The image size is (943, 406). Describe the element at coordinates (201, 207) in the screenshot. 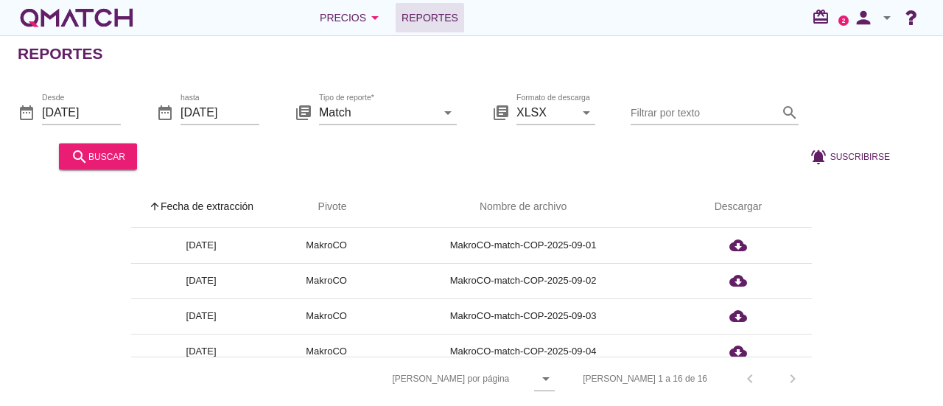

I see `th: Fecha de extracción: Sorted ascending. Activate to sort descending.` at that location.